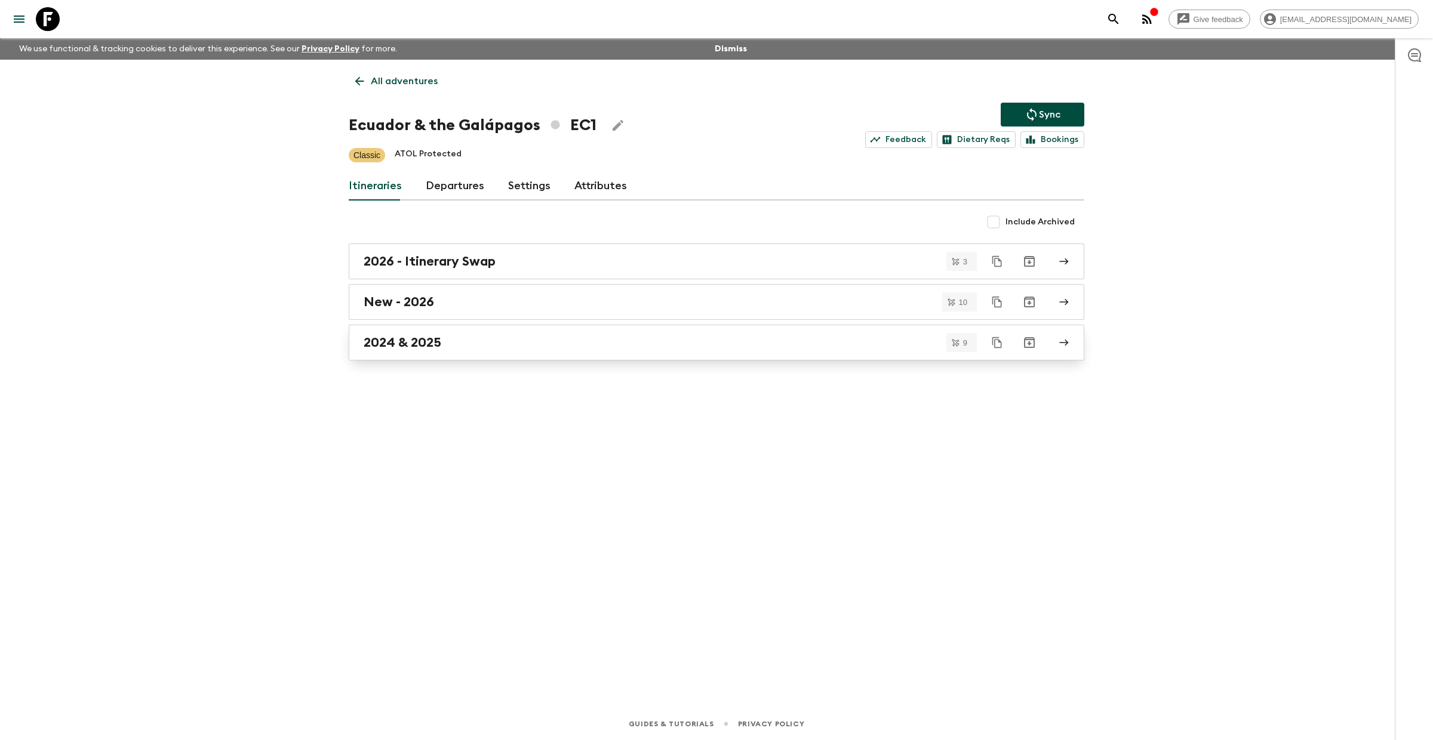 The width and height of the screenshot is (1433, 740). What do you see at coordinates (899, 140) in the screenshot?
I see `a: Feedback` at bounding box center [899, 140].